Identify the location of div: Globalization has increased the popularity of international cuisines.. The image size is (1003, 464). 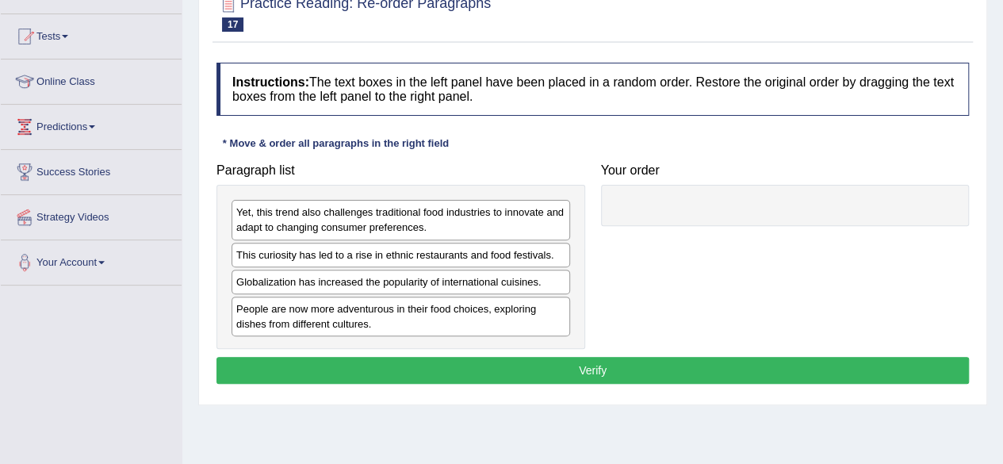
(400, 281).